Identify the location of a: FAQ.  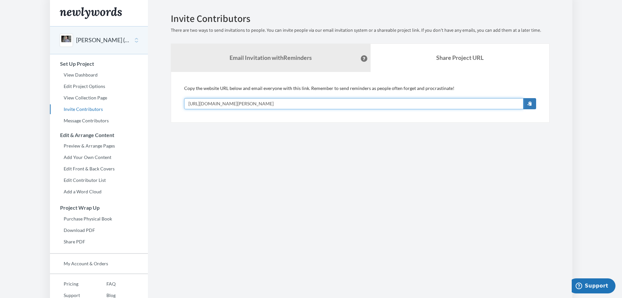
(104, 284).